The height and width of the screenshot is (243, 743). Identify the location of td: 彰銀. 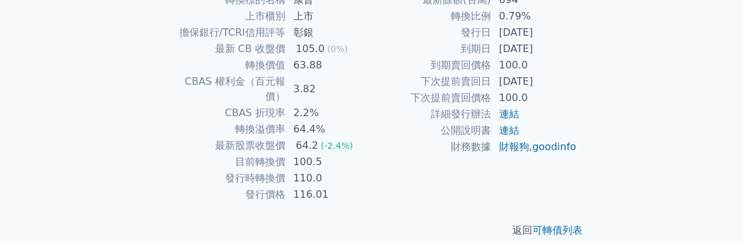
(328, 33).